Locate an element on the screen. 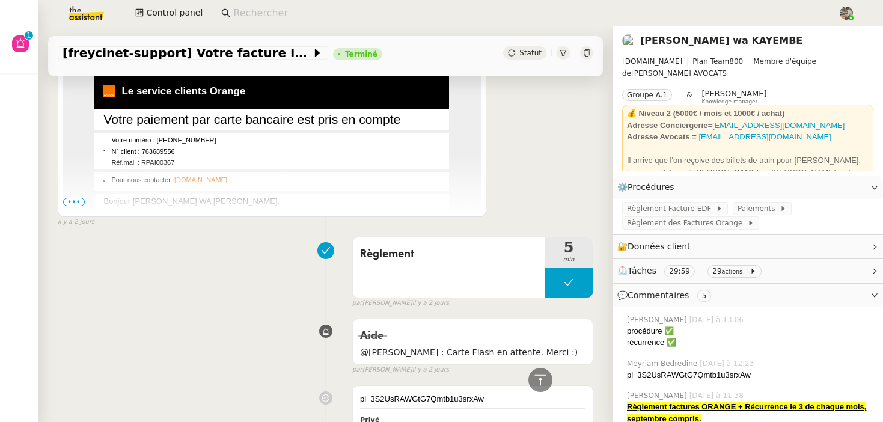 This screenshot has width=883, height=422. span: Statut is located at coordinates (530, 53).